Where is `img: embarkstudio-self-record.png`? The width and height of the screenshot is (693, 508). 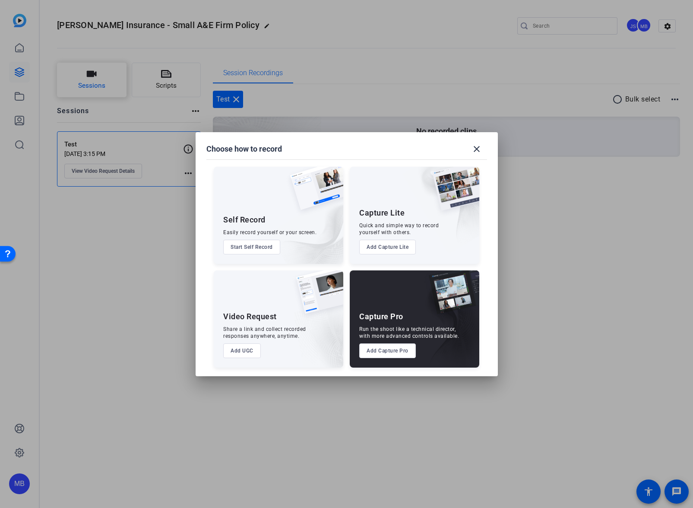
img: embarkstudio-self-record.png is located at coordinates (306, 225).